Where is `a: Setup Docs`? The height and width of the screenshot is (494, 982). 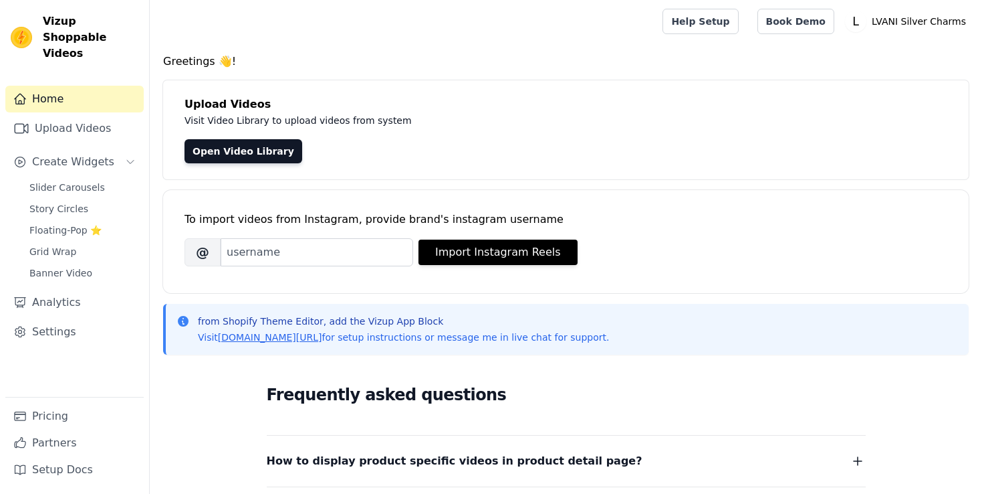 a: Setup Docs is located at coordinates (74, 469).